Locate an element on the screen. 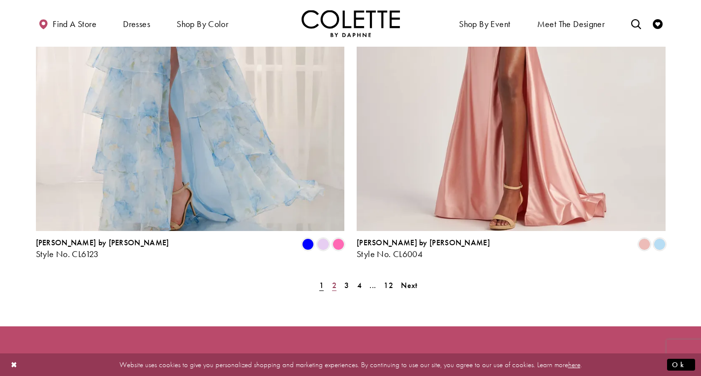 This screenshot has width=701, height=376. div: Colette by Daphne Style No. CL6123 is located at coordinates (102, 249).